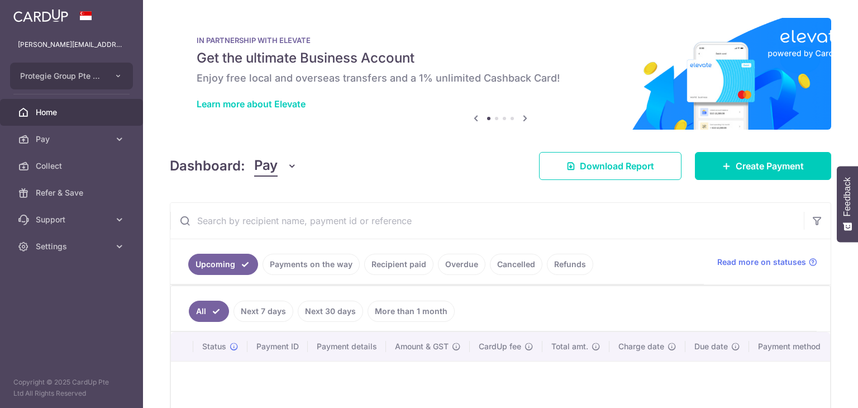 This screenshot has height=408, width=858. What do you see at coordinates (847, 197) in the screenshot?
I see `span: Feedback` at bounding box center [847, 197].